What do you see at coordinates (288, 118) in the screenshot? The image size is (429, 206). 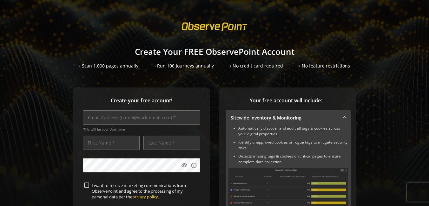 I see `mat-expansion-panel-header: Sitewide Inventory & Monitoring` at bounding box center [288, 118].